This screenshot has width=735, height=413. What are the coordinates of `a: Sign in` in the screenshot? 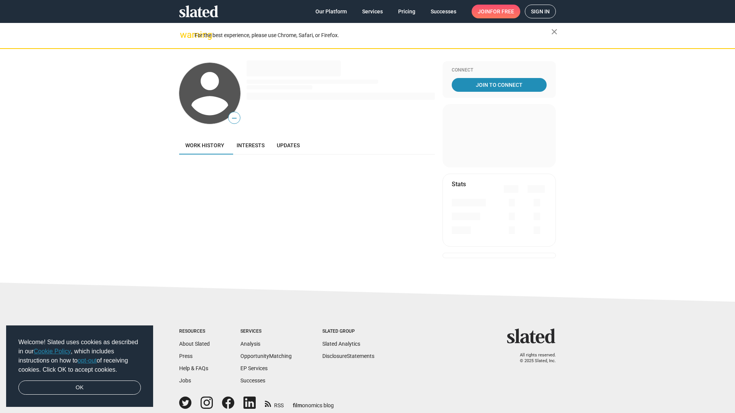 It's located at (540, 11).